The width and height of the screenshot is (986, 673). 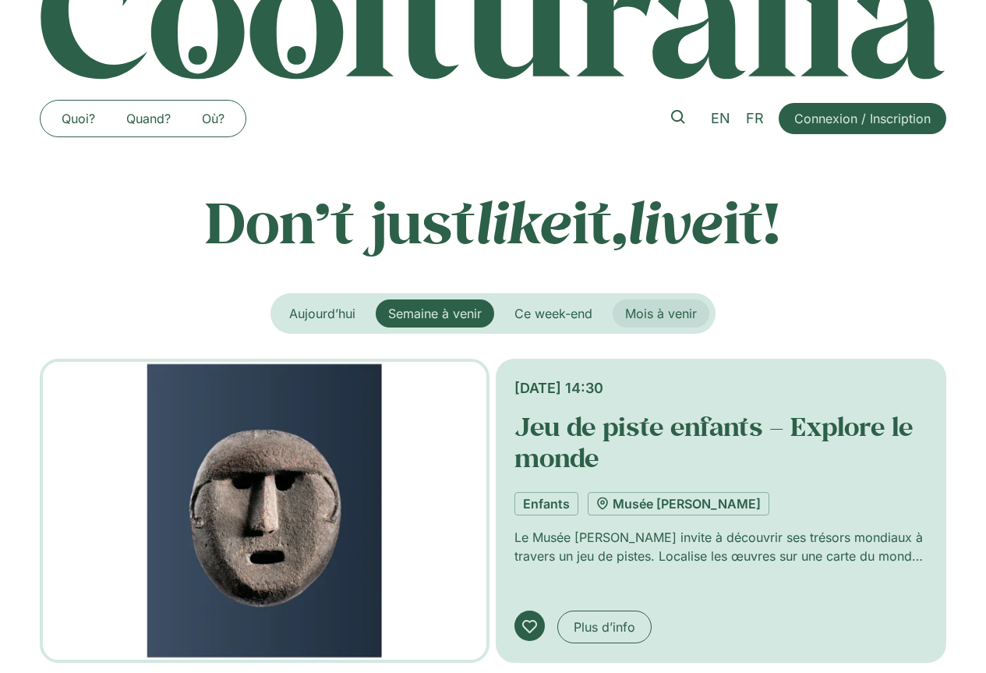 I want to click on a: Connexion / Inscription, so click(x=862, y=118).